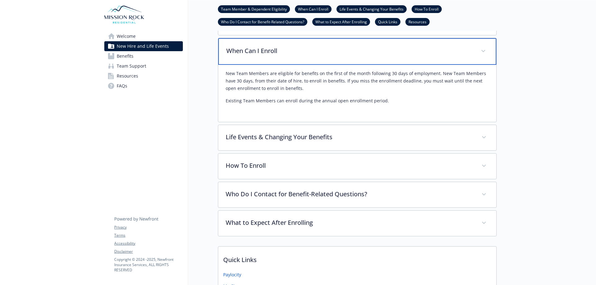 This screenshot has width=596, height=285. I want to click on a: Welcome, so click(143, 36).